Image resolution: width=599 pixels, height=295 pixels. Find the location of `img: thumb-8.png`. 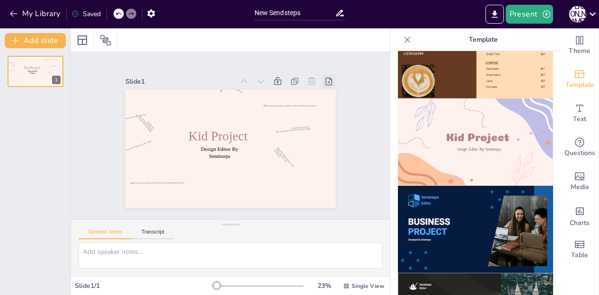

img: thumb-8.png is located at coordinates (476, 55).